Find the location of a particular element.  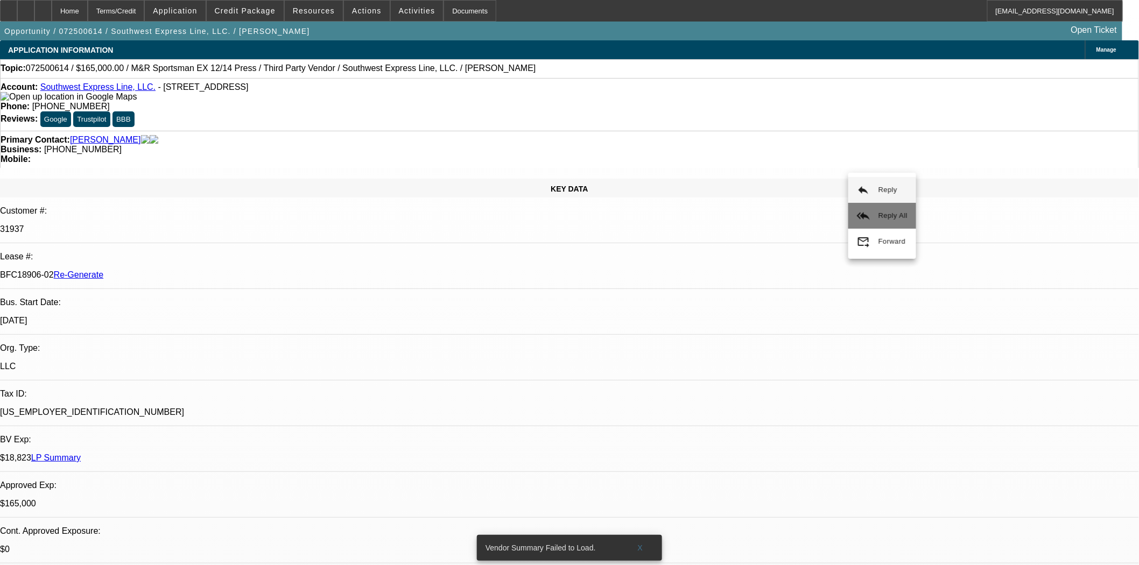

span: 072500614 / $165,000.00 / M&R Sportsman EX 12/14 Press / Third Party Vendor / Southwest Express L... is located at coordinates (281, 68).